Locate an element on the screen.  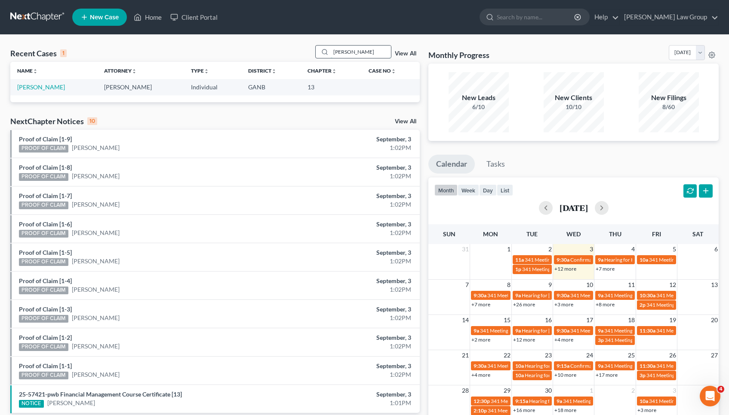
span: 11:30a is located at coordinates (647, 331).